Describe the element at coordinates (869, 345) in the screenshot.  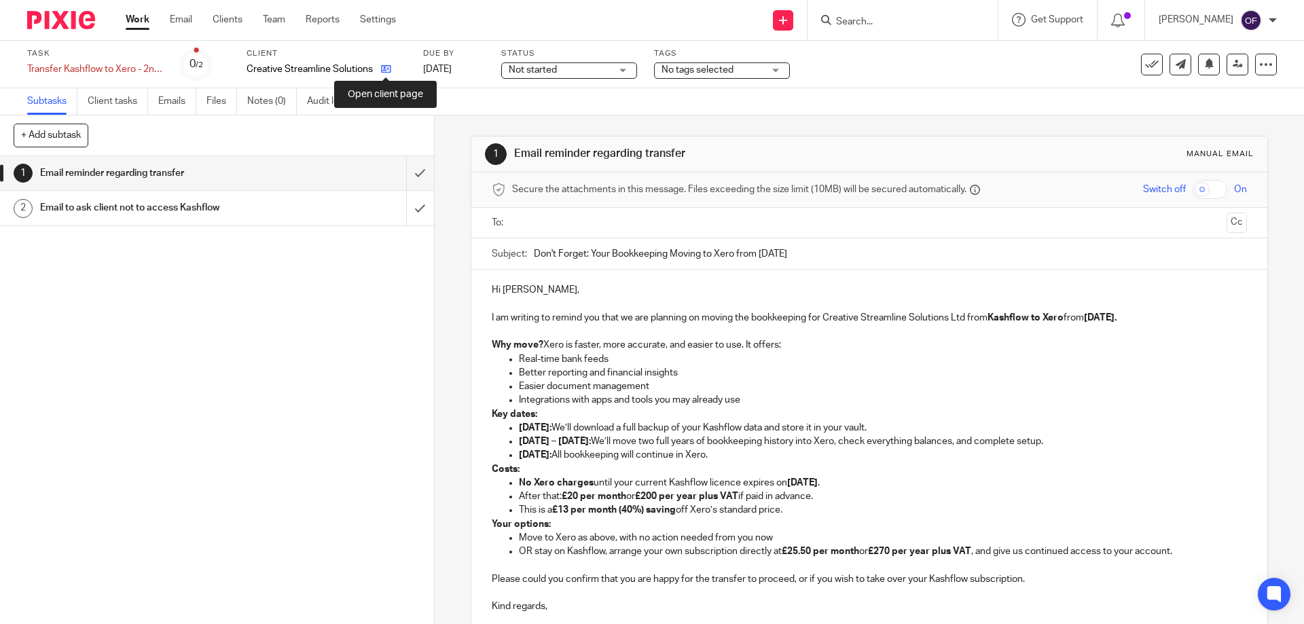
I see `p: Xero is faster, more accurate, and easier to use. It offers:` at that location.